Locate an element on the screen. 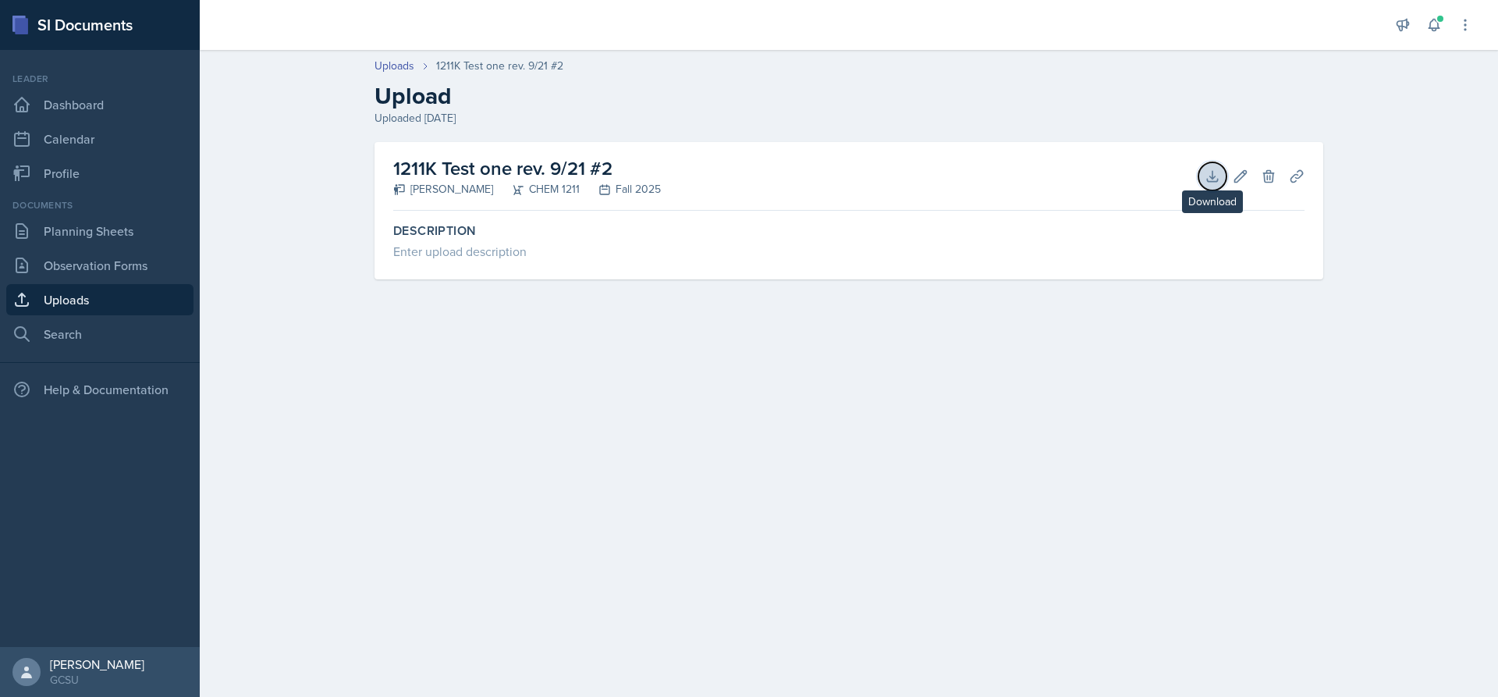 This screenshot has height=697, width=1498. div: Fall 2025 is located at coordinates (620, 189).